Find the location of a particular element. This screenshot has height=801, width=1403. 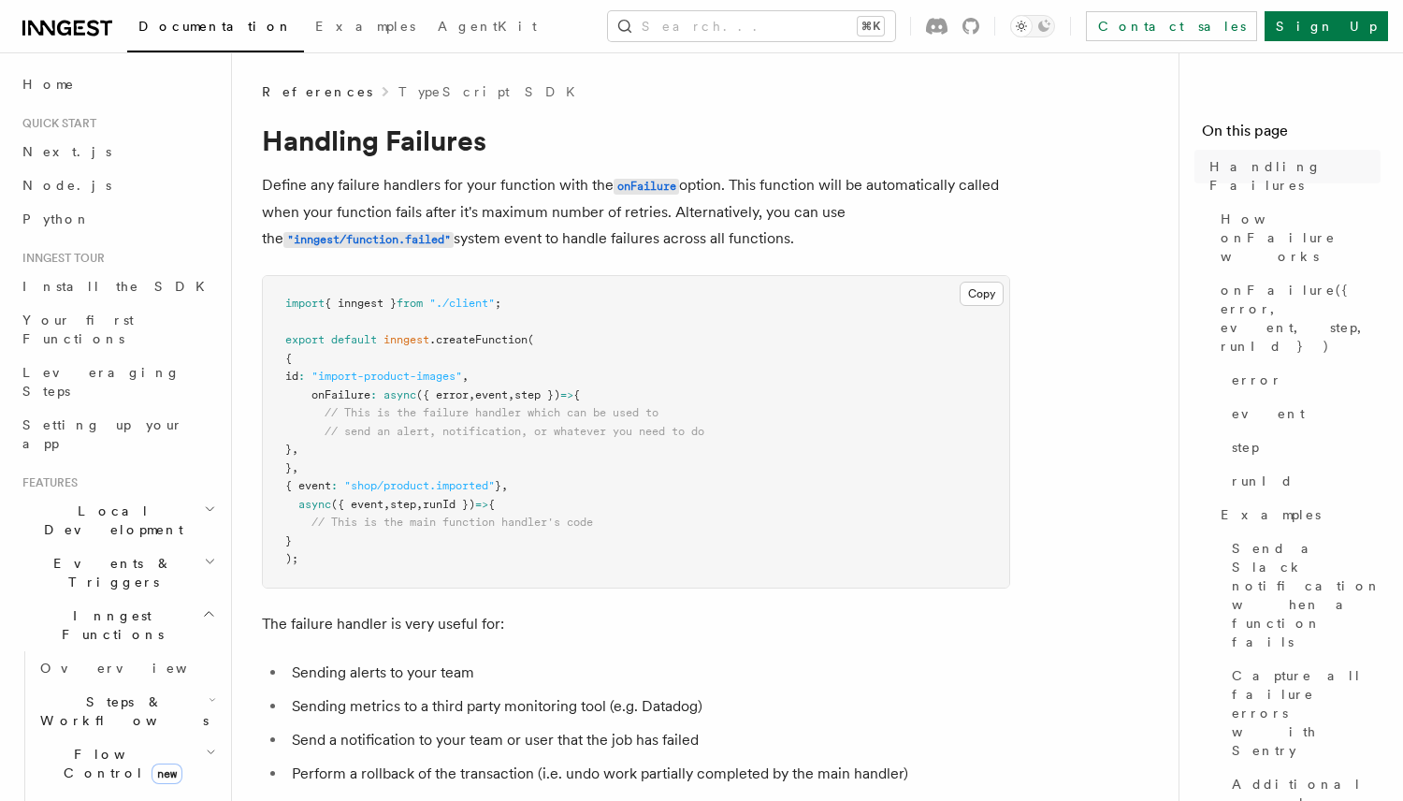

span: Capture all failure errors with Sentry is located at coordinates (1306, 713).